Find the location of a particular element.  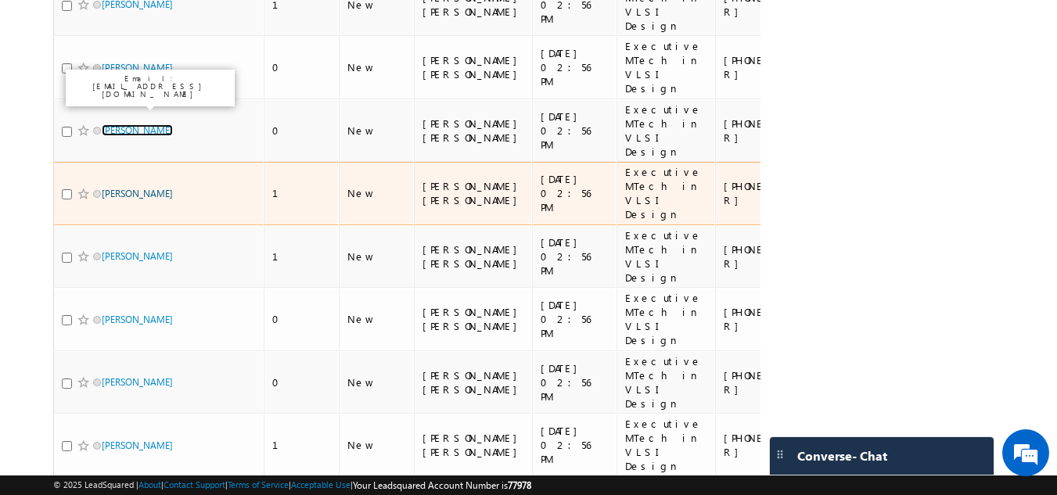

div: Chat with us now is located at coordinates (172, 92).